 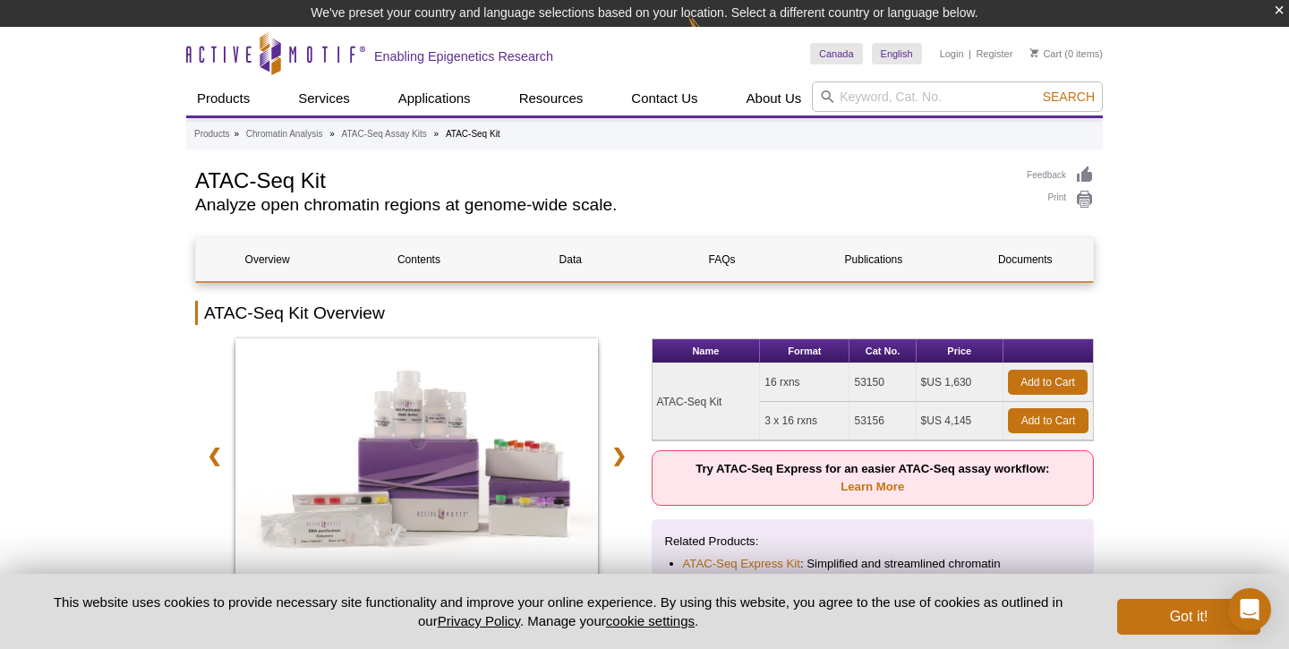 I want to click on img: ATAC-Seq Kit, so click(x=416, y=459).